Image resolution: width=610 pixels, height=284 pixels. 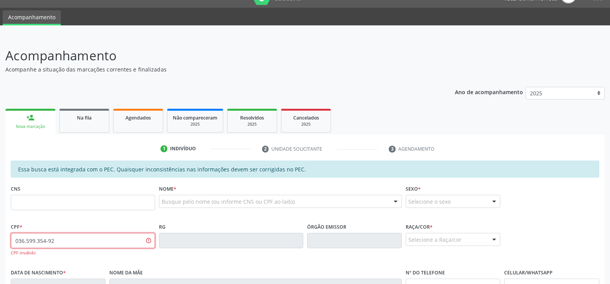 I want to click on label: CPF, so click(x=17, y=227).